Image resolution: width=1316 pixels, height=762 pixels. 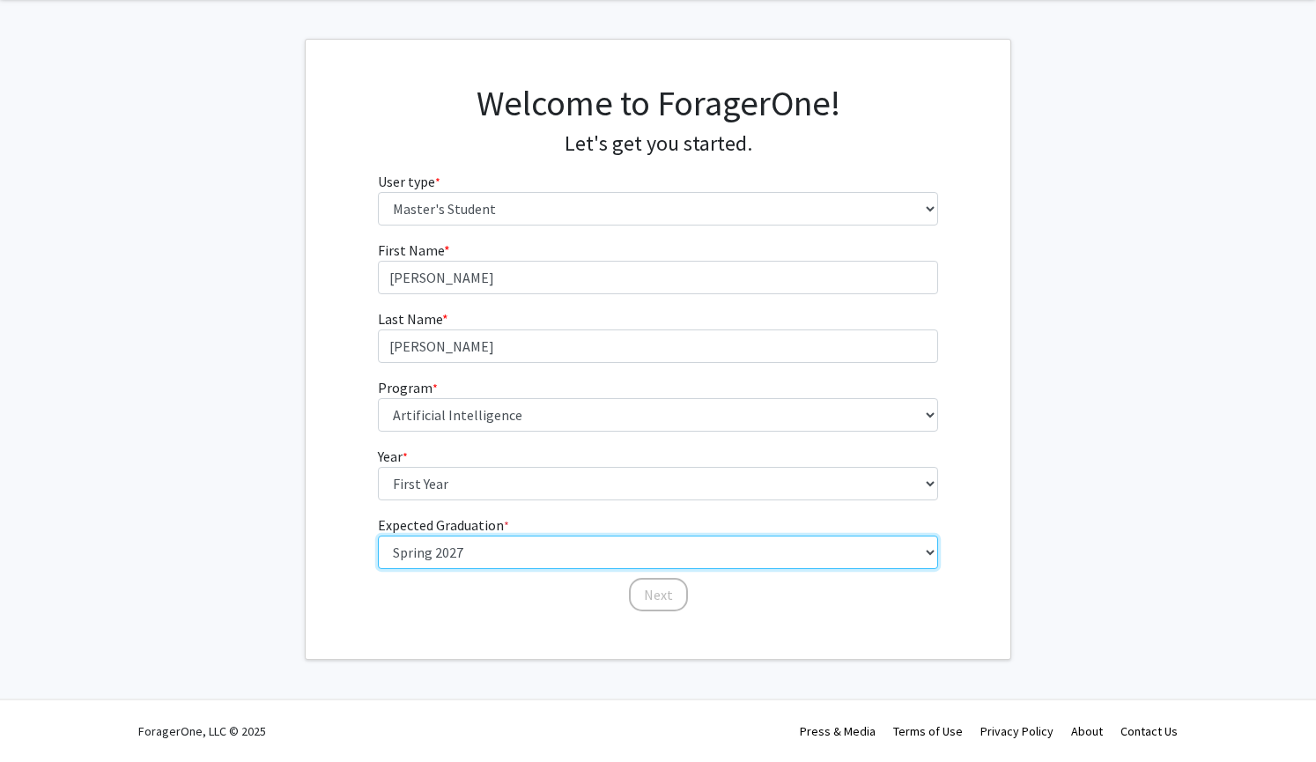 What do you see at coordinates (658, 144) in the screenshot?
I see `h4: Let's get you started.` at bounding box center [658, 144].